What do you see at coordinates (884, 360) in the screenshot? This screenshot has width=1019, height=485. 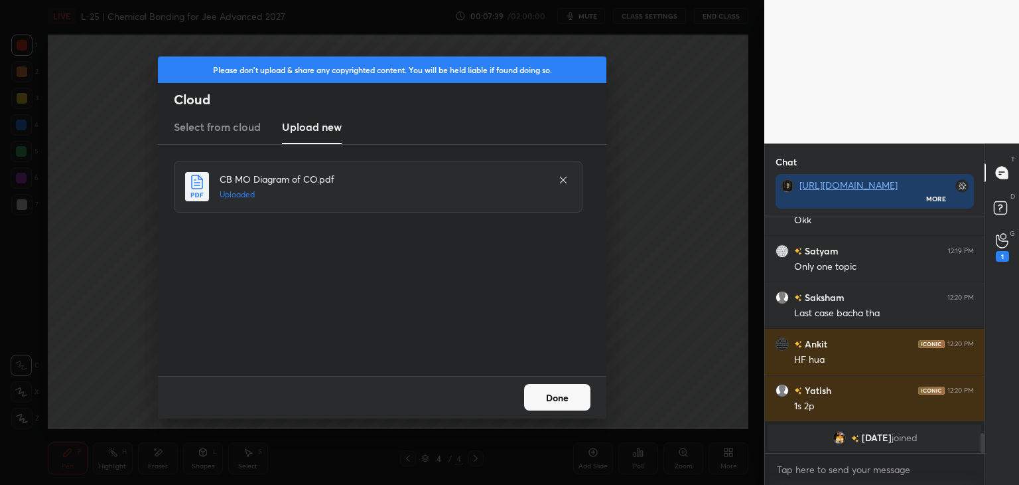 I see `div: HF hua` at bounding box center [884, 360].